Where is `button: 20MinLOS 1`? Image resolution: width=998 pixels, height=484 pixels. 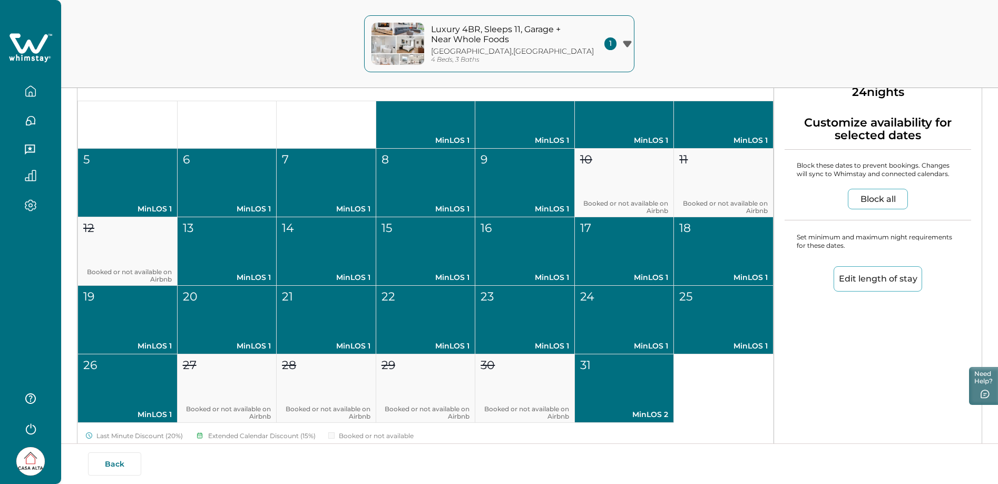 button: 20MinLOS 1 is located at coordinates (227, 320).